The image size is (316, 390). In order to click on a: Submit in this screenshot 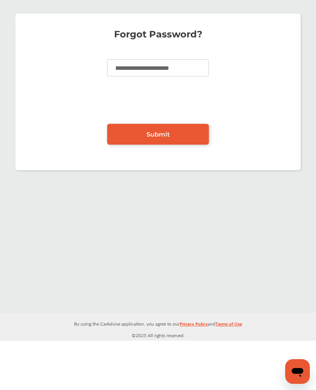, I will do `click(158, 134)`.